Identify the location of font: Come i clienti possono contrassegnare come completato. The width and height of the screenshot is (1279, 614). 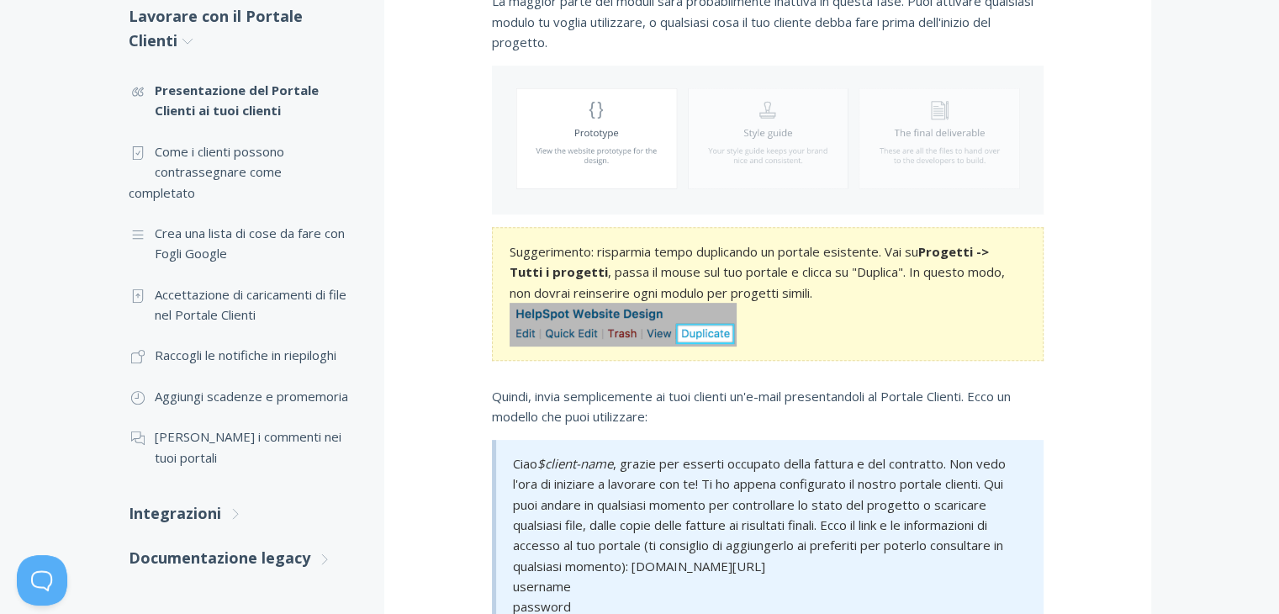
(206, 172).